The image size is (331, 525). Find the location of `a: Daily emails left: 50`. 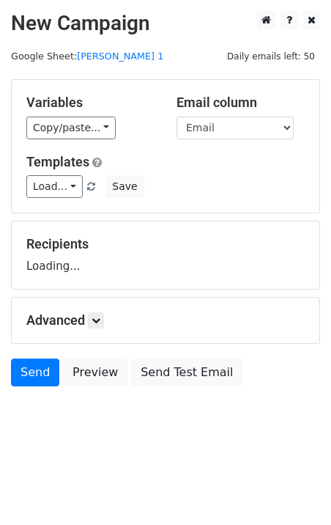

a: Daily emails left: 50 is located at coordinates (271, 56).